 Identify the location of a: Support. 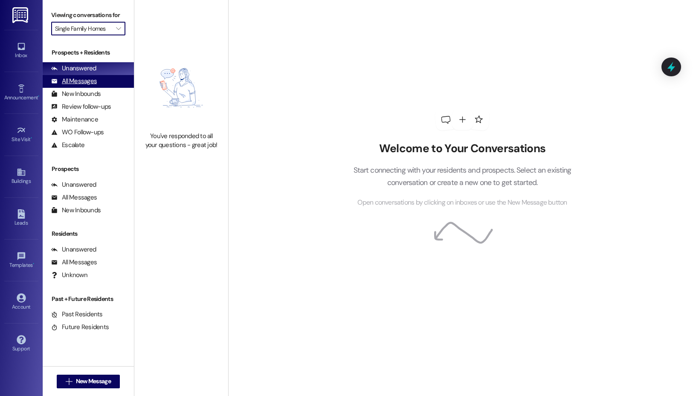
(21, 344).